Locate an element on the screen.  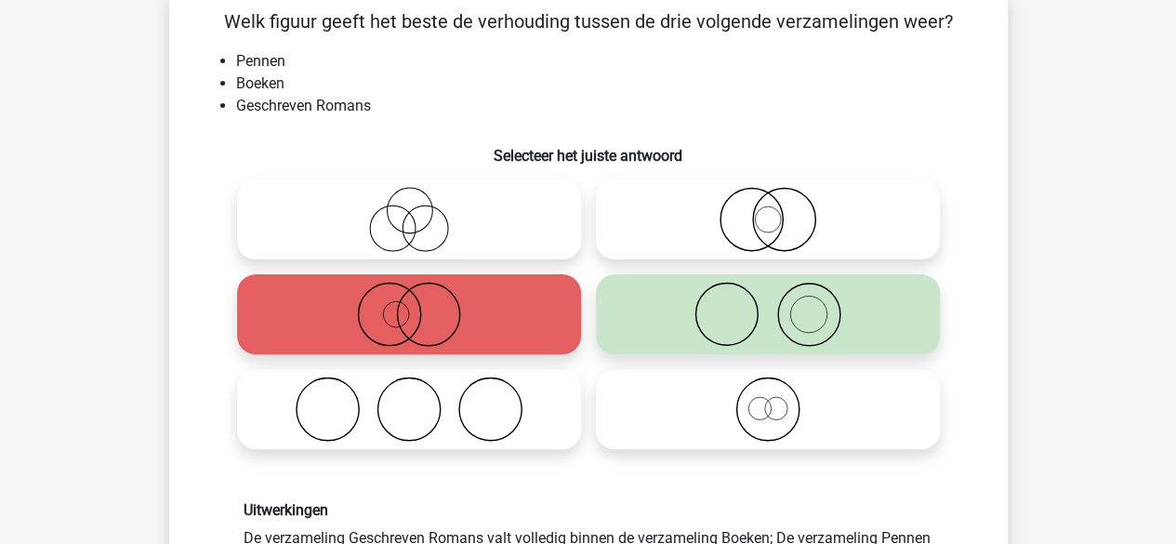
p: Welk figuur geeft het beste de verhouding tussen de drie volgende verzamelingen weer? is located at coordinates (588, 21).